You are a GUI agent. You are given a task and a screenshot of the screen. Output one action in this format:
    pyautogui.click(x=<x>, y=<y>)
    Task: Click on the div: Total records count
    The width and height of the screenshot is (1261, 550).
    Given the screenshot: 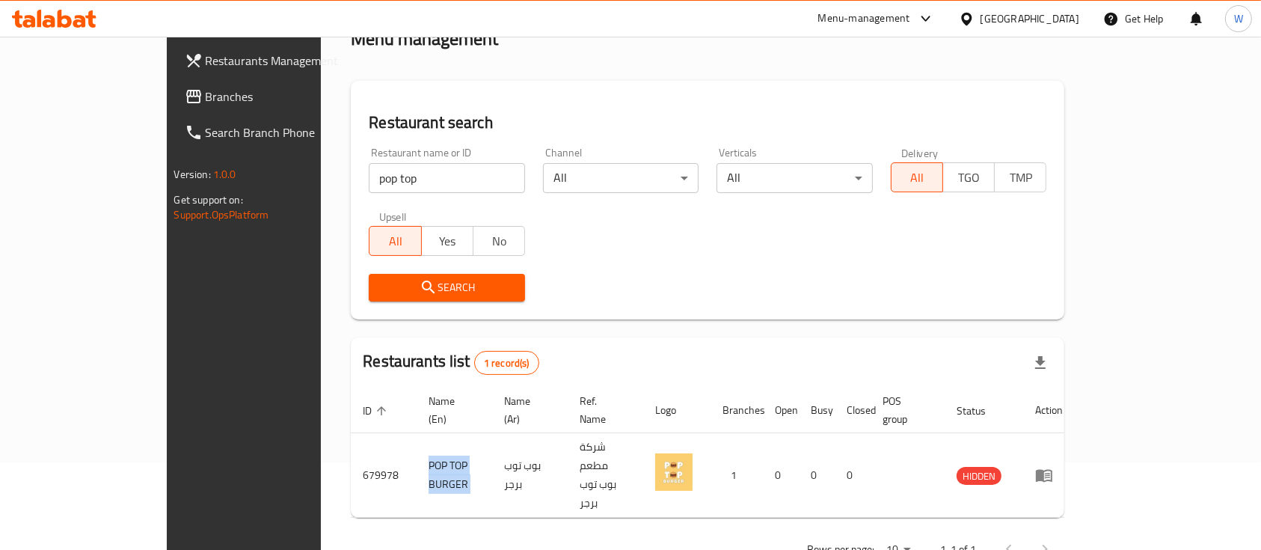 What is the action you would take?
    pyautogui.click(x=506, y=363)
    